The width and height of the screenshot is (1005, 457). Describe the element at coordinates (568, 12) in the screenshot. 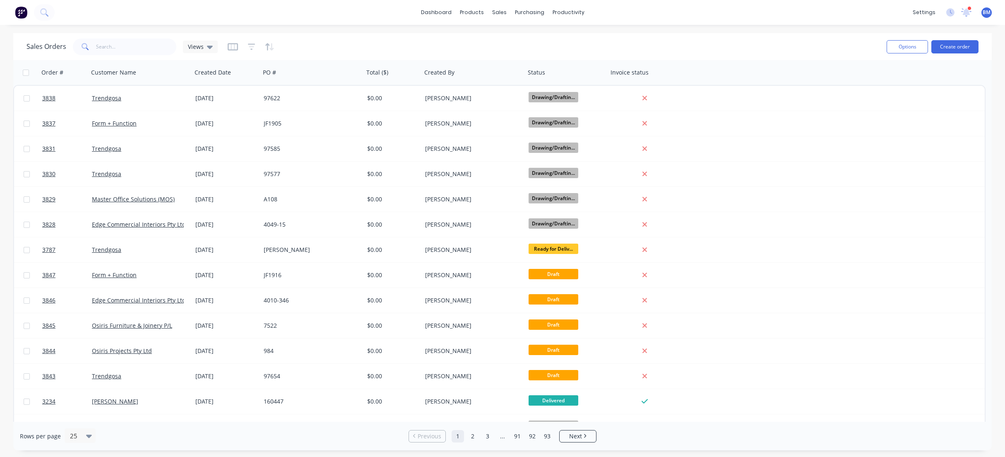

I see `div: productivity` at that location.